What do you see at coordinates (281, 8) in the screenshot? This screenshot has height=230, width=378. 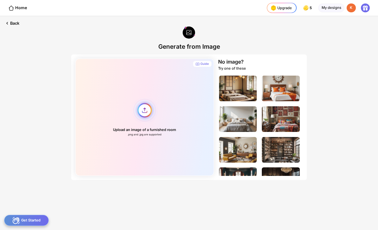 I see `div: Upgrade` at bounding box center [281, 8].